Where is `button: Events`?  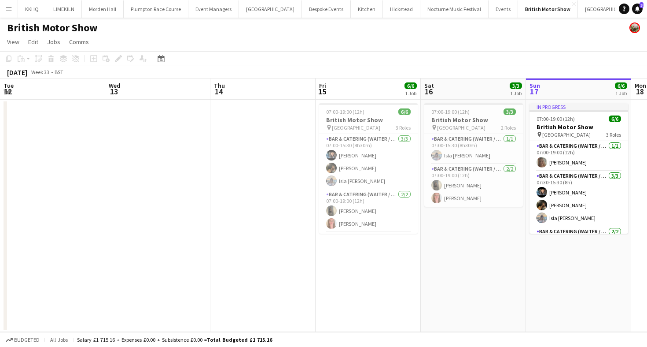
button: Events is located at coordinates (503, 9).